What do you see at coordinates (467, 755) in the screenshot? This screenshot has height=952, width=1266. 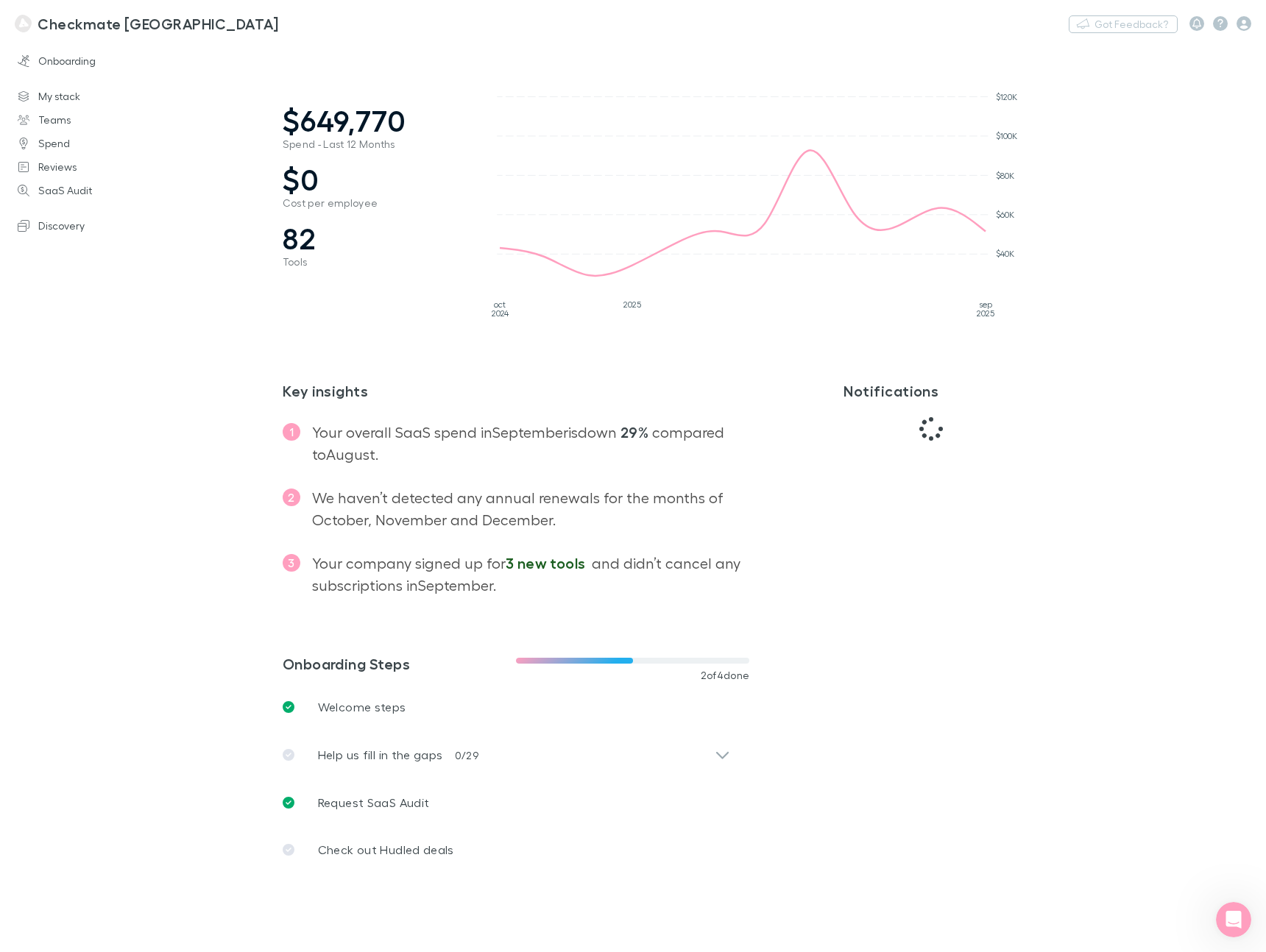 I see `span: 0 / 29` at bounding box center [467, 755].